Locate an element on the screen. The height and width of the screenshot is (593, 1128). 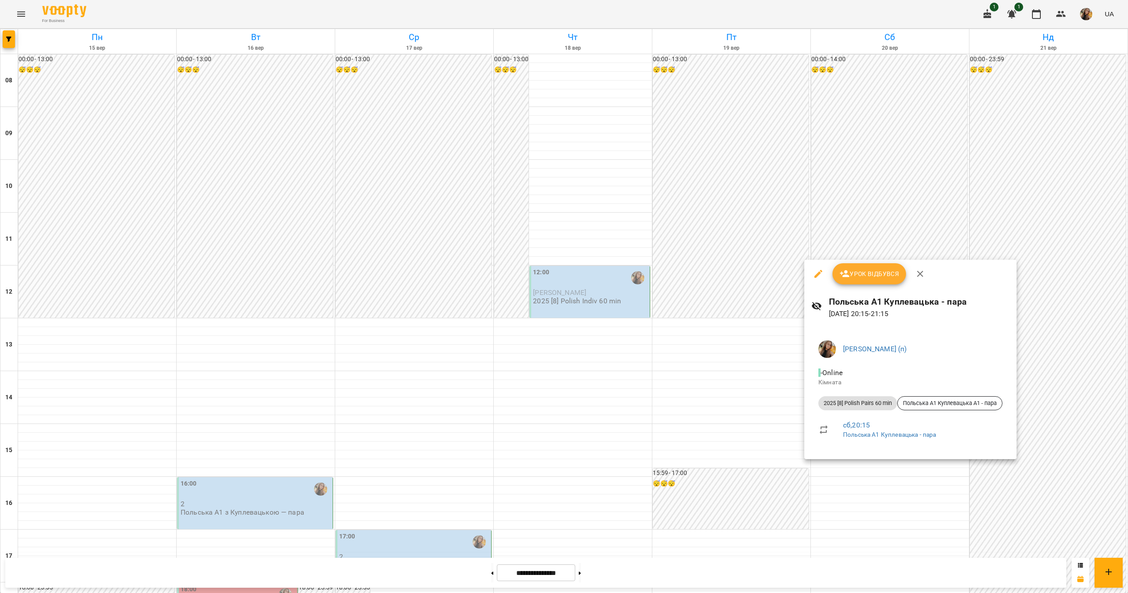
span: 2025 [8] Polish Pairs 60 min is located at coordinates (857, 403).